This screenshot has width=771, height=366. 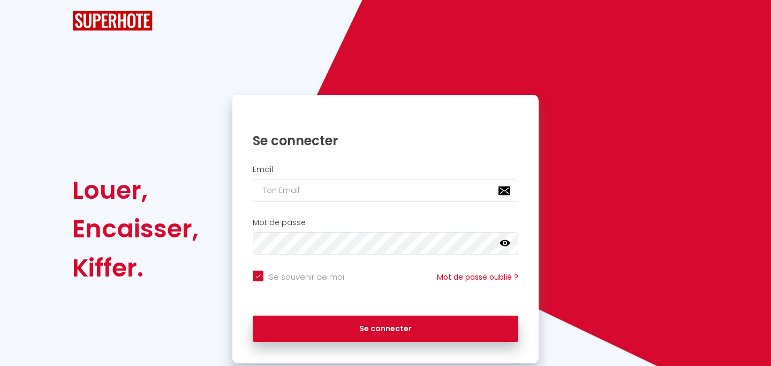 What do you see at coordinates (136, 229) in the screenshot?
I see `div: Encaisser,` at bounding box center [136, 229].